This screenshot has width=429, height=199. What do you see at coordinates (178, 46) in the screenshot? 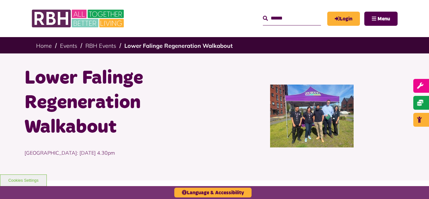
I see `a: Lower Falinge Regeneration Walkabout` at bounding box center [178, 46].